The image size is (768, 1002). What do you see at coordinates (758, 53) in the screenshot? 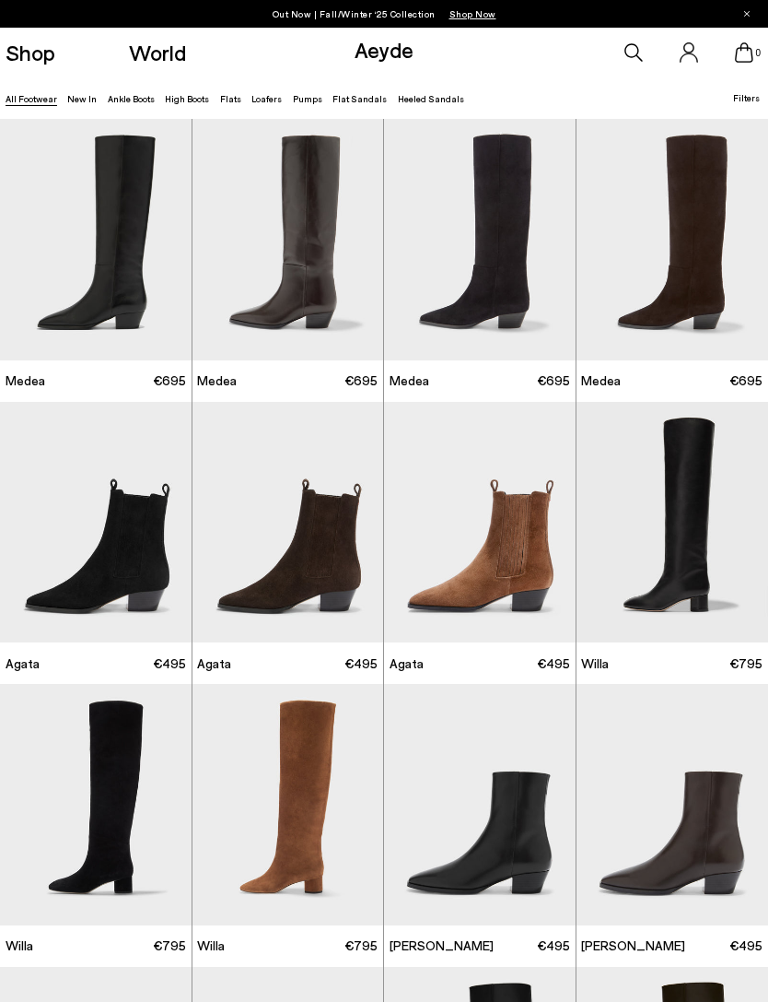
I see `span: 0` at bounding box center [758, 53].